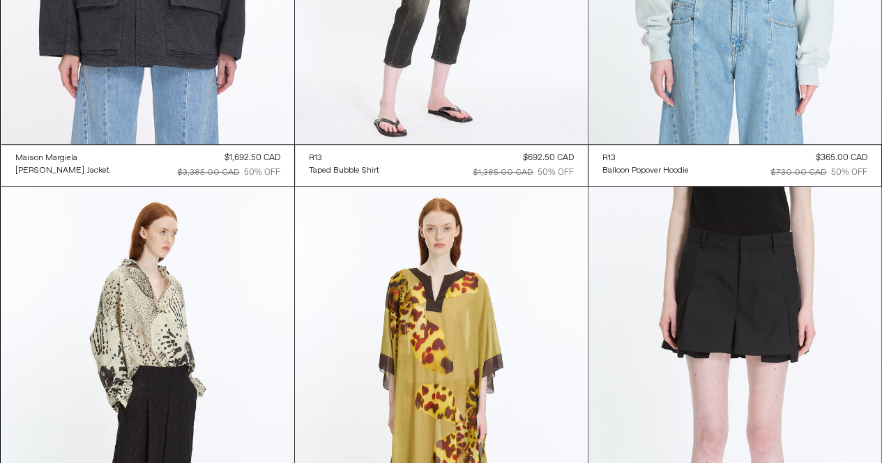 Image resolution: width=882 pixels, height=463 pixels. I want to click on div: $1,692.50 CAD, so click(252, 158).